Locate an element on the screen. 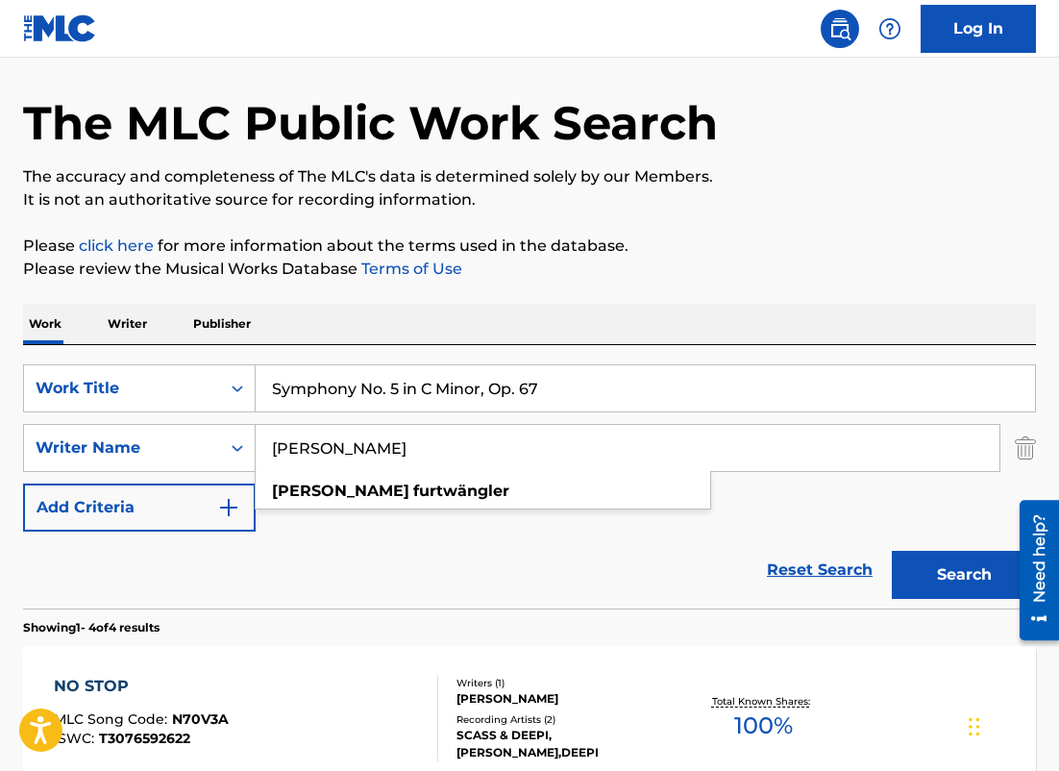 The width and height of the screenshot is (1059, 771). div: Open Resource Center is located at coordinates (34, 77).